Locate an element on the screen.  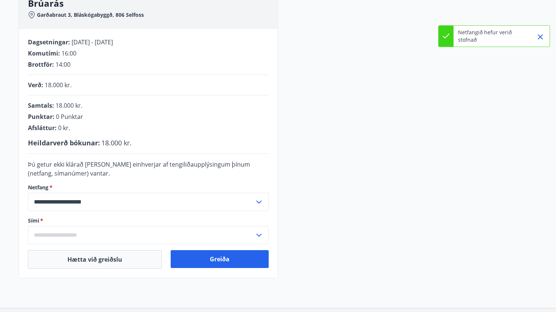
label: Sími is located at coordinates (148, 221).